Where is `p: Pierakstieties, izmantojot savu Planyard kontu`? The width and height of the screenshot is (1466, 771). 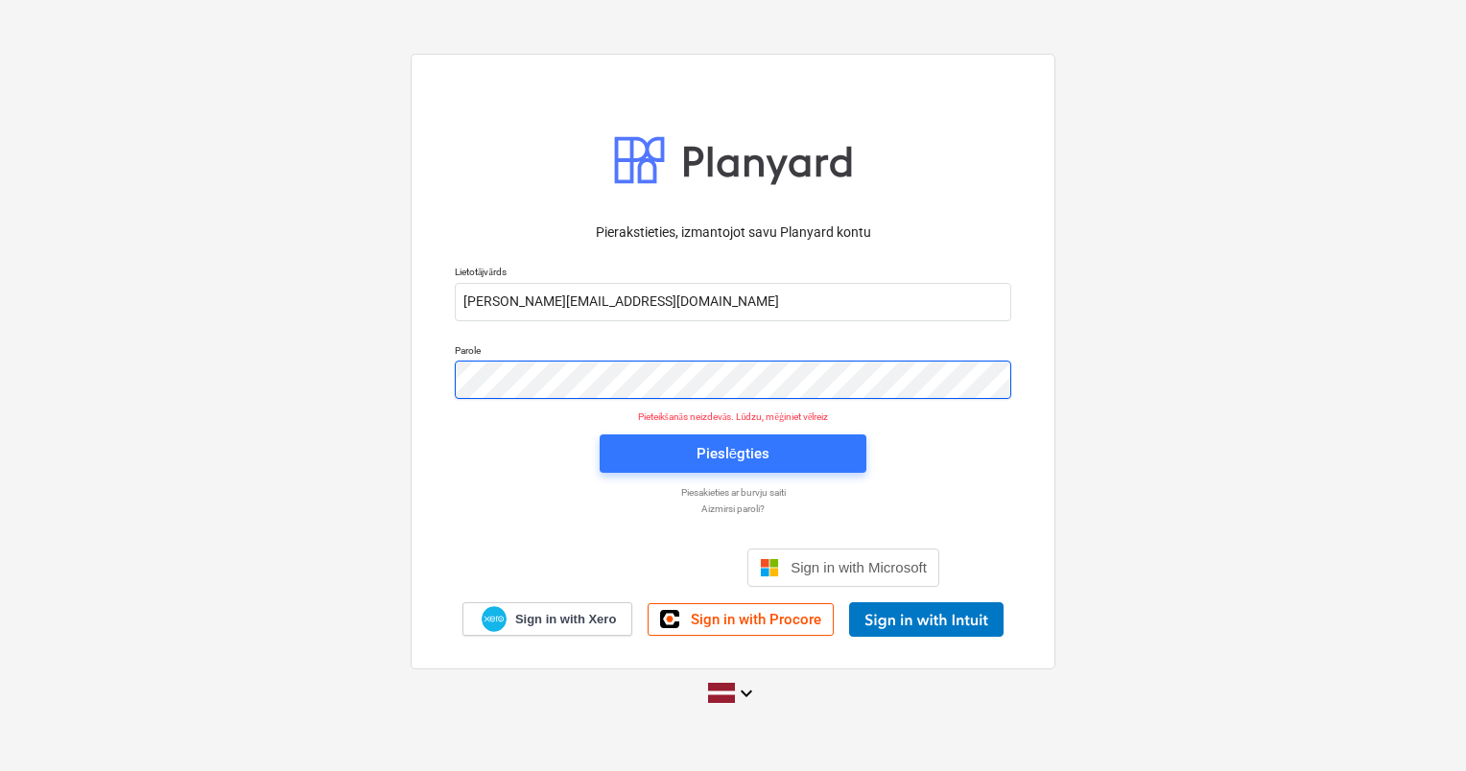
p: Pierakstieties, izmantojot savu Planyard kontu is located at coordinates (733, 232).